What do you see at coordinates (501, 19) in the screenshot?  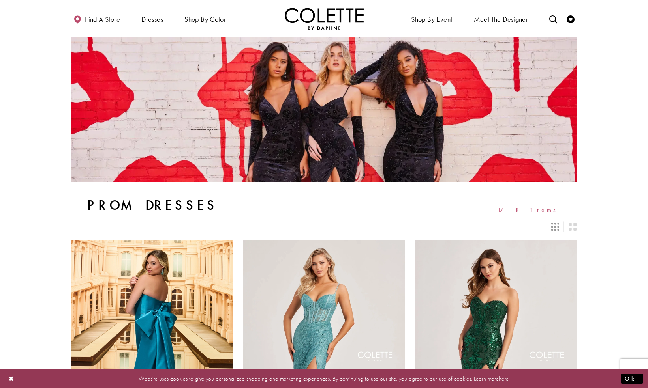 I see `span: Meet the designer` at bounding box center [501, 19].